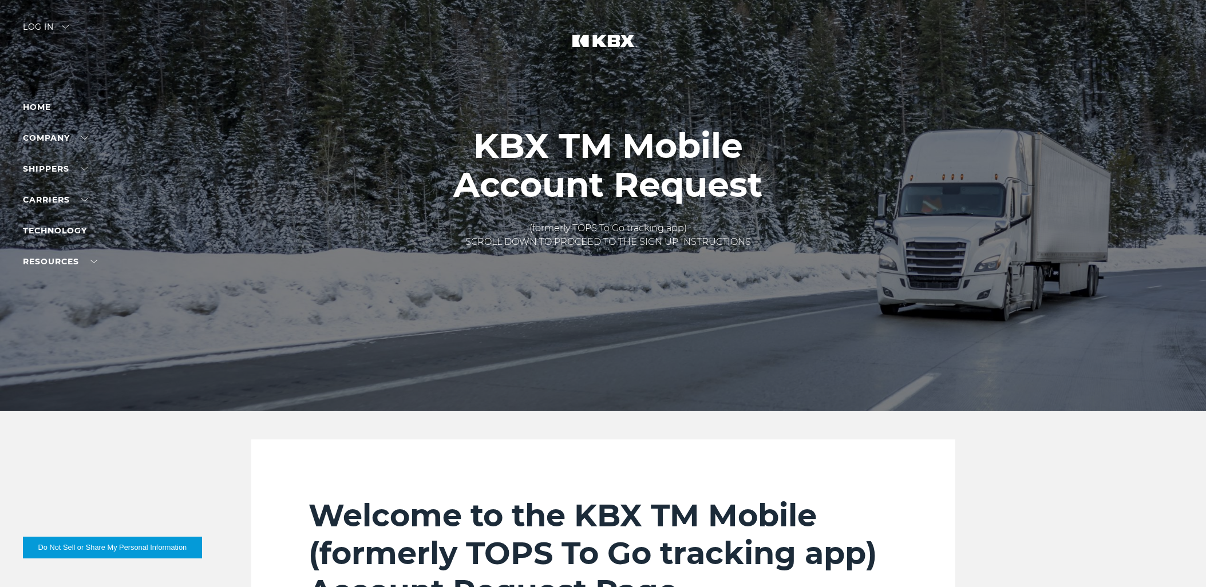 The image size is (1206, 587). I want to click on img: kbx logo, so click(603, 48).